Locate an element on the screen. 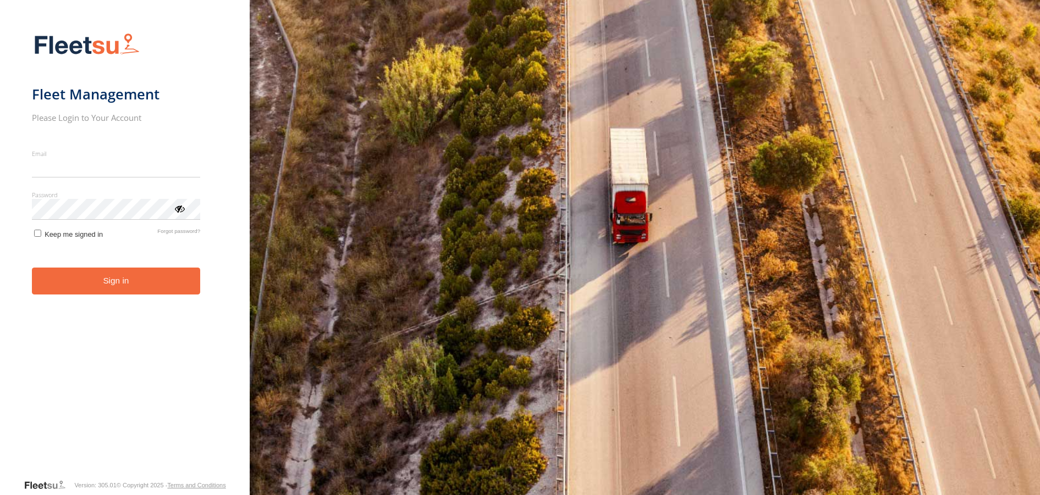 Image resolution: width=1040 pixels, height=495 pixels. img: Fleetsu is located at coordinates (87, 45).